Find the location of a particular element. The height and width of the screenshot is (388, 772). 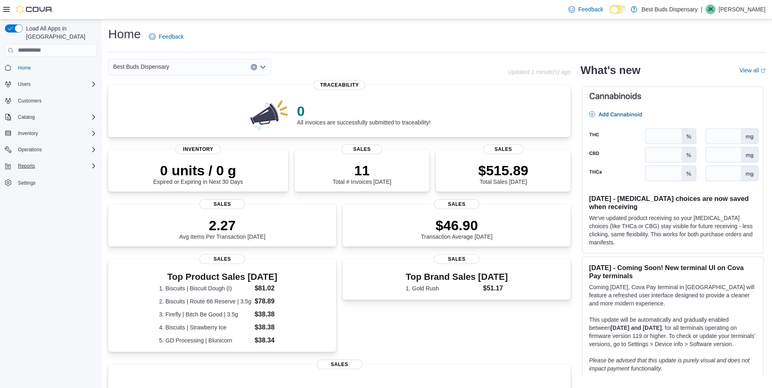

a: Settings is located at coordinates (26, 183).